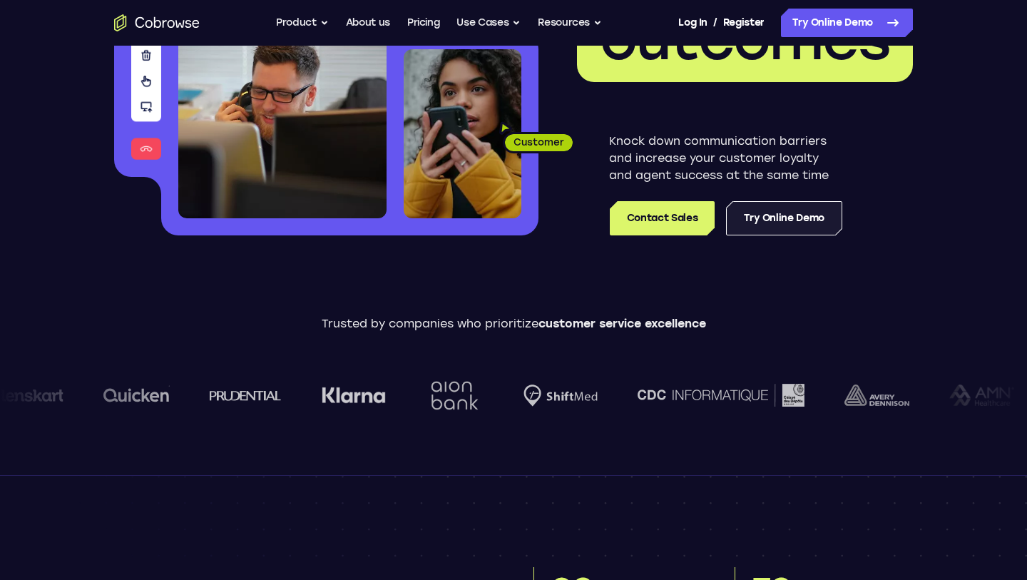  Describe the element at coordinates (302, 23) in the screenshot. I see `button: Product` at that location.